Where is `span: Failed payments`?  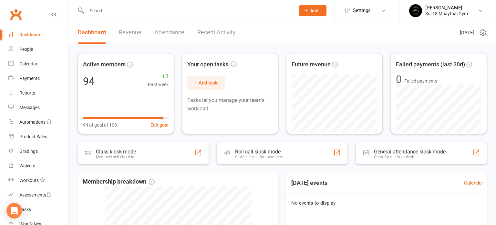
span: Failed payments is located at coordinates (421, 81).